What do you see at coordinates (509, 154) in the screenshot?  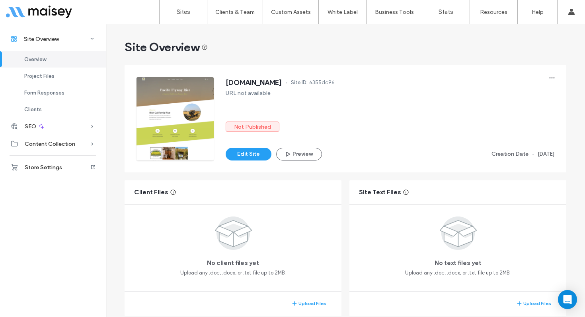 I see `span: Creation Date` at bounding box center [509, 154].